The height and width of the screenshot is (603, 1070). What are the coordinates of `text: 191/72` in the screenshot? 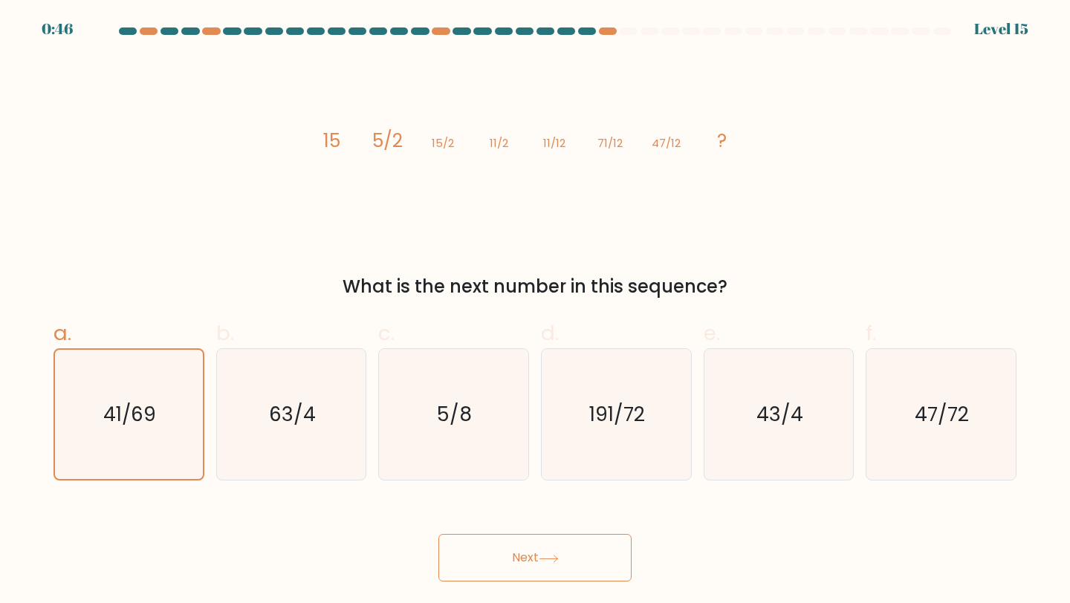 It's located at (617, 414).